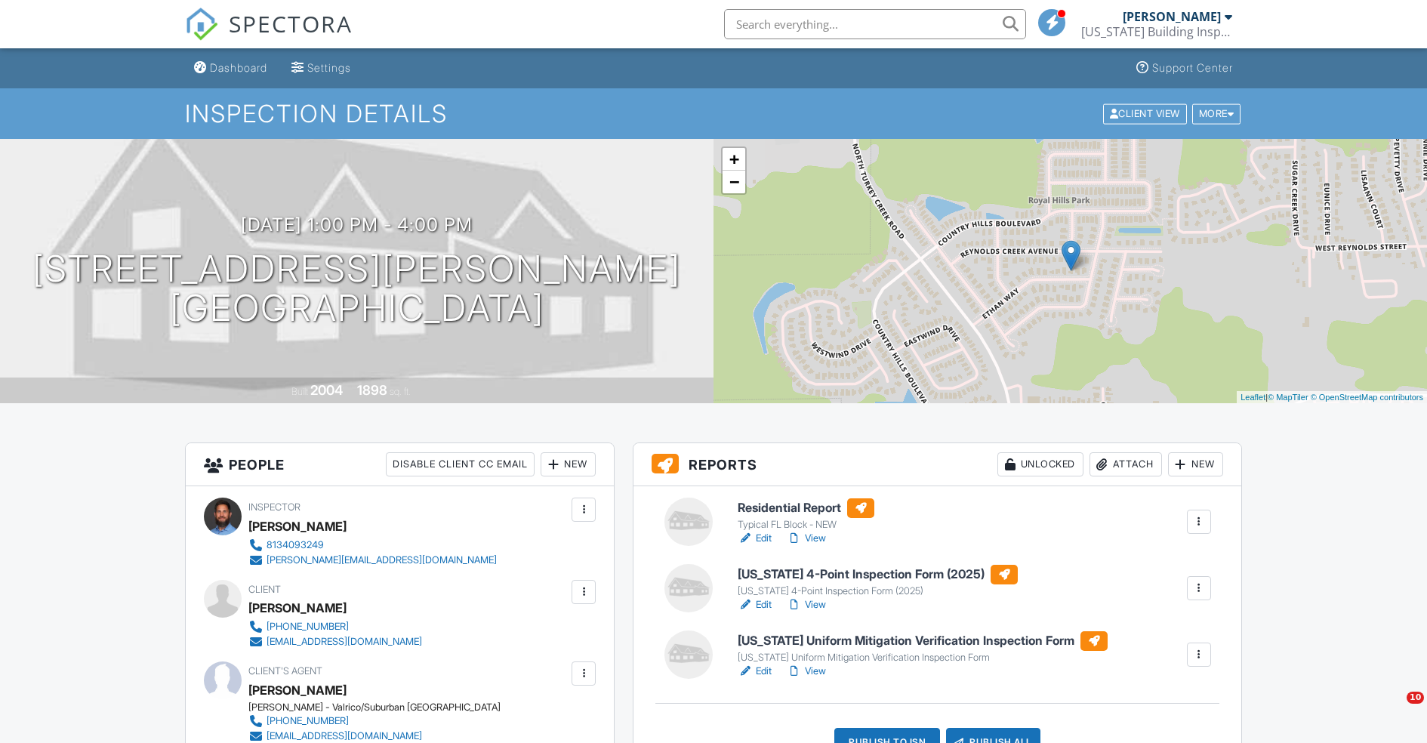  I want to click on a: © MapTiler, so click(1288, 397).